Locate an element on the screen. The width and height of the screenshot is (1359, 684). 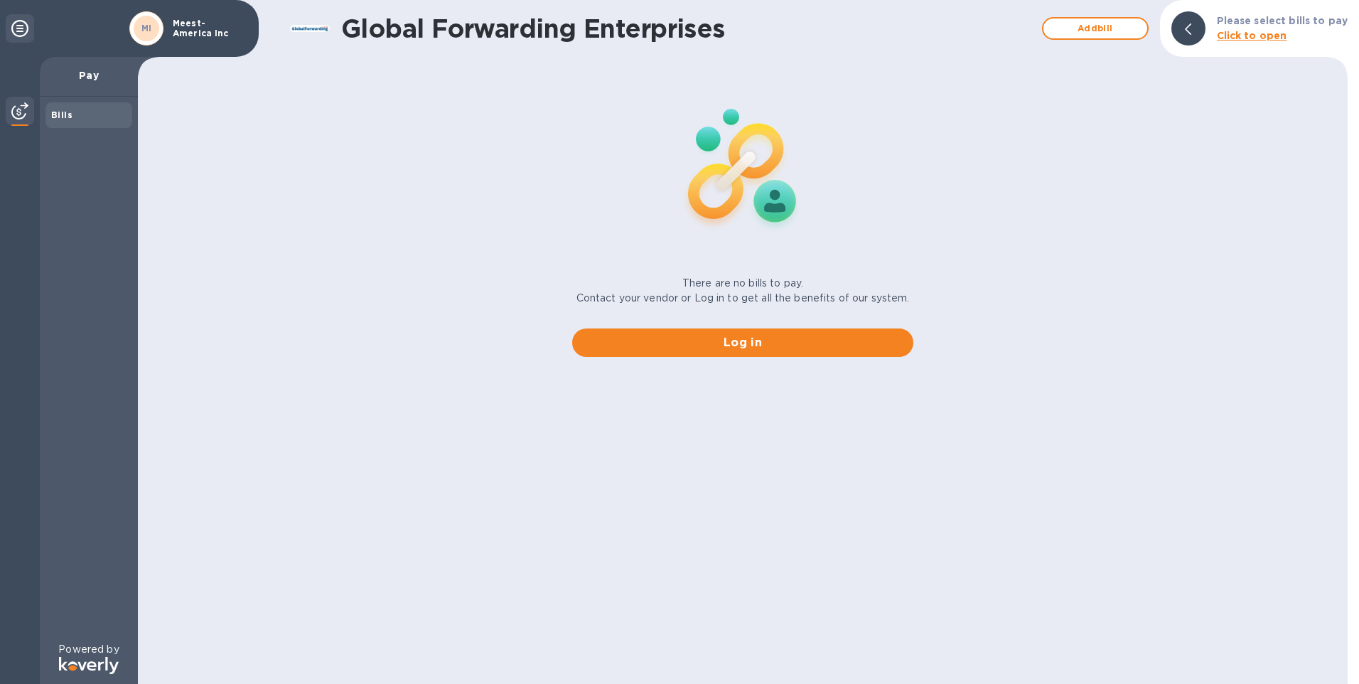
img: Logo is located at coordinates (89, 665).